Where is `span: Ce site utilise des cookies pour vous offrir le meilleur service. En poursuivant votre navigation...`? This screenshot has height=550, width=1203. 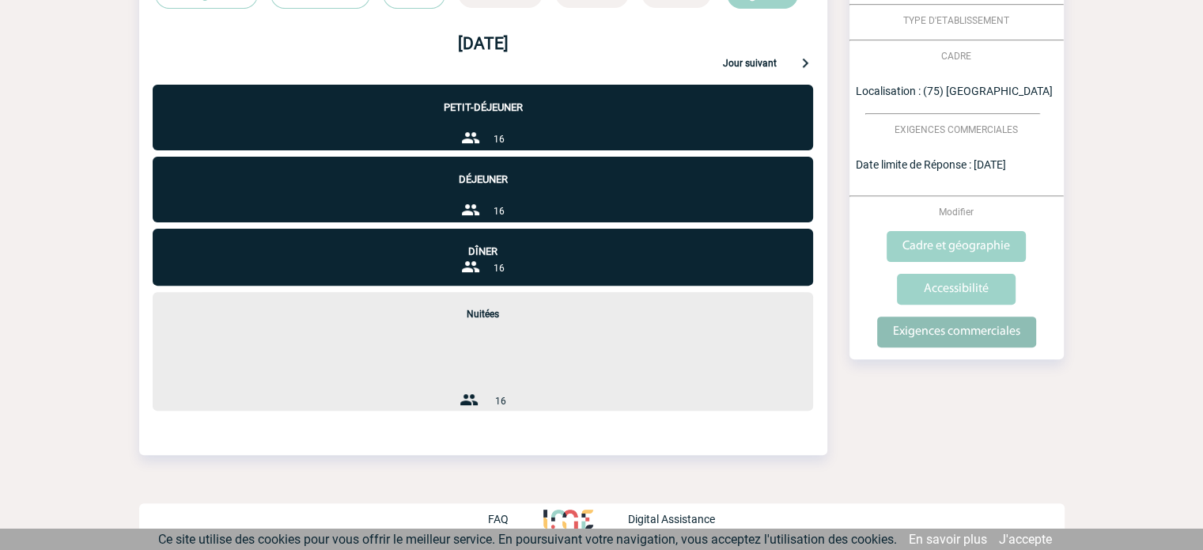
span: Ce site utilise des cookies pour vous offrir le meilleur service. En poursuivant votre navigation... is located at coordinates (527, 539).